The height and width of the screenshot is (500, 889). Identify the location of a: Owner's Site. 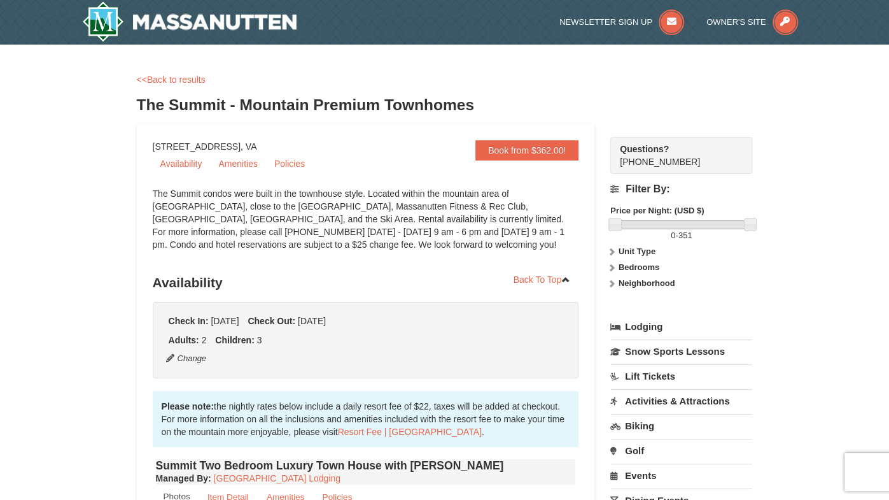
(753, 22).